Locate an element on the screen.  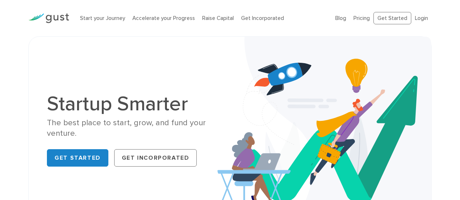
a: Start your Journey is located at coordinates (102, 18).